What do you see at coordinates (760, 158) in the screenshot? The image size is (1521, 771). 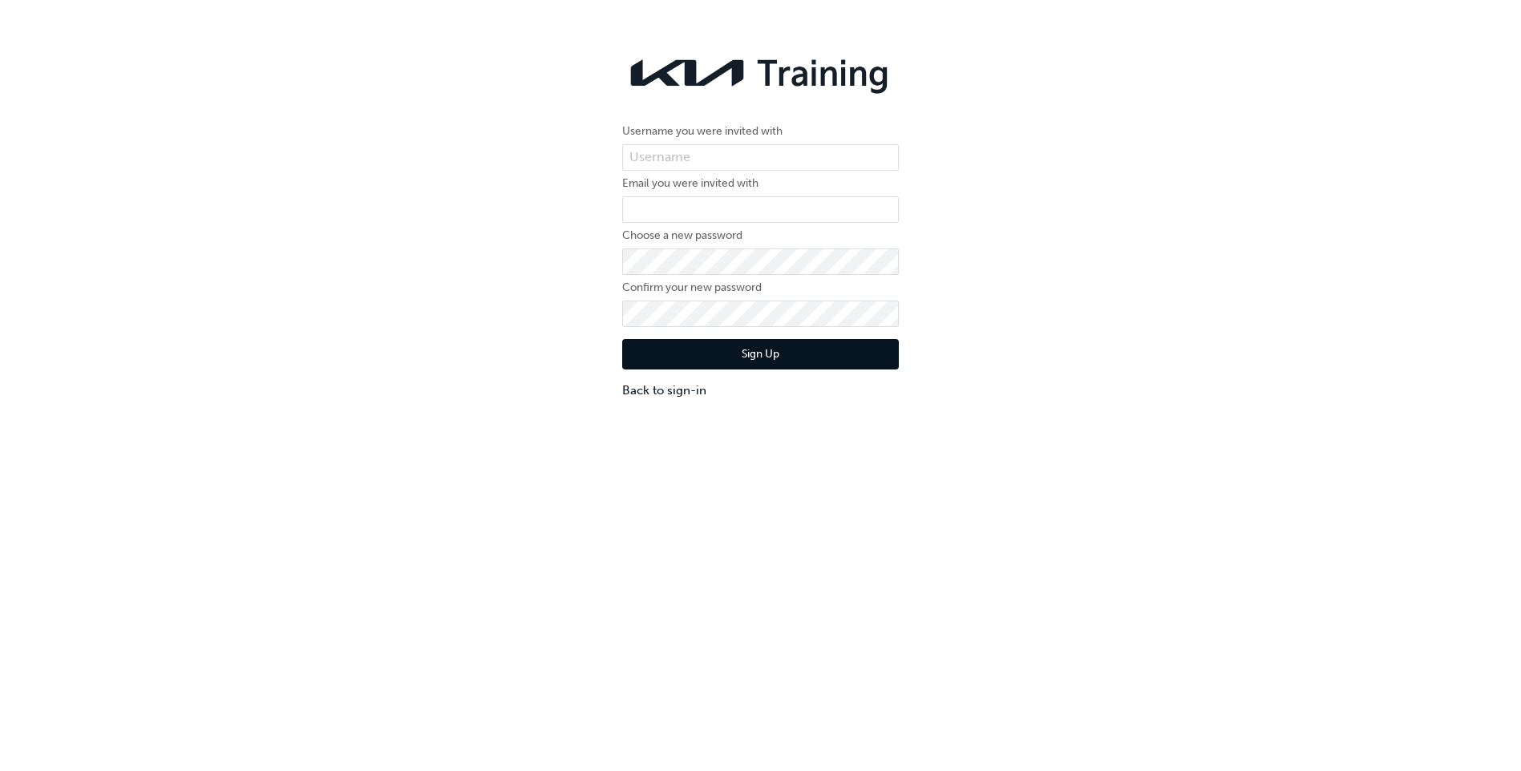 I see `input: Username` at bounding box center [760, 158].